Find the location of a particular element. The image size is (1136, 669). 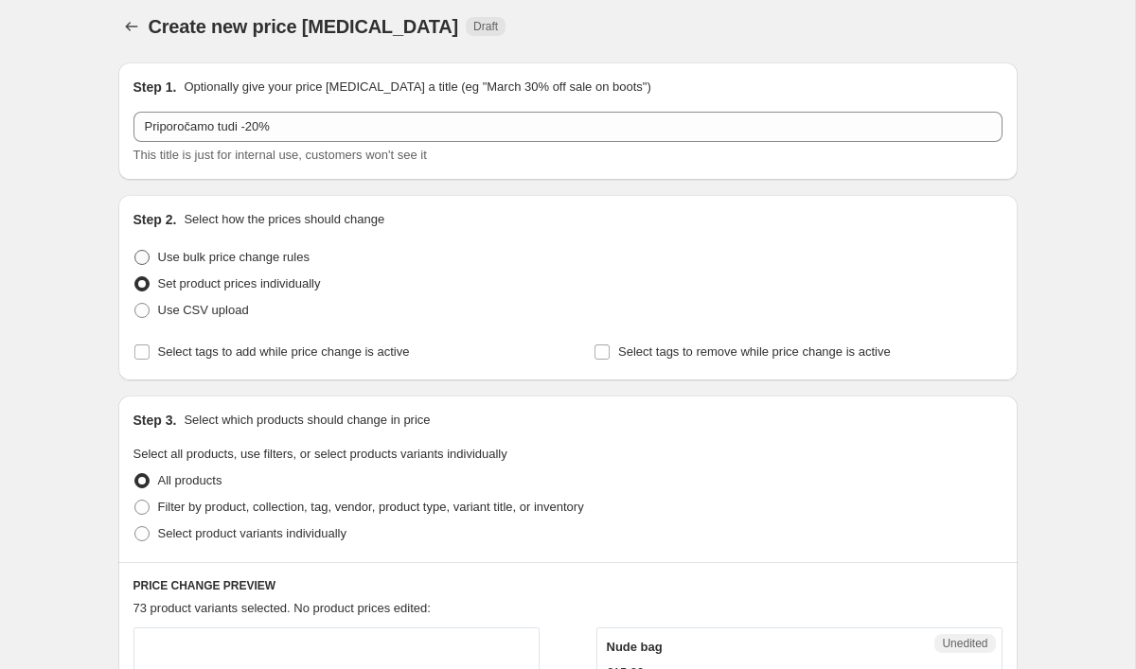

span: Unedited is located at coordinates (965, 644).